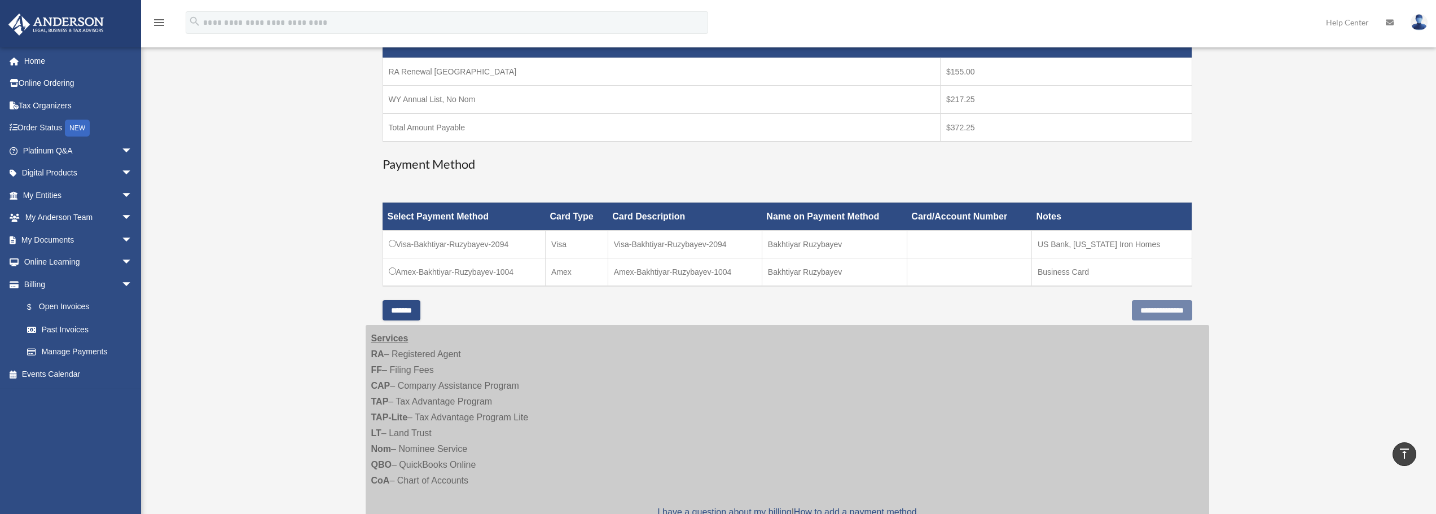 The height and width of the screenshot is (514, 1436). Describe the element at coordinates (376, 433) in the screenshot. I see `strong: LT` at that location.